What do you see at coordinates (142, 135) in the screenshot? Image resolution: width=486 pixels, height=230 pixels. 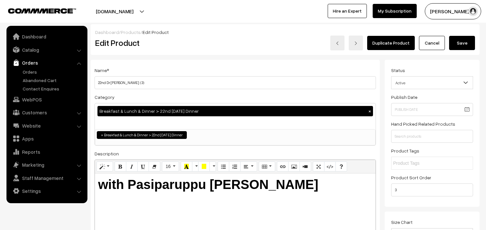 I see `li: Breakfast & Lunch & Dinner > 22nd Friday Dinner` at bounding box center [142, 135].